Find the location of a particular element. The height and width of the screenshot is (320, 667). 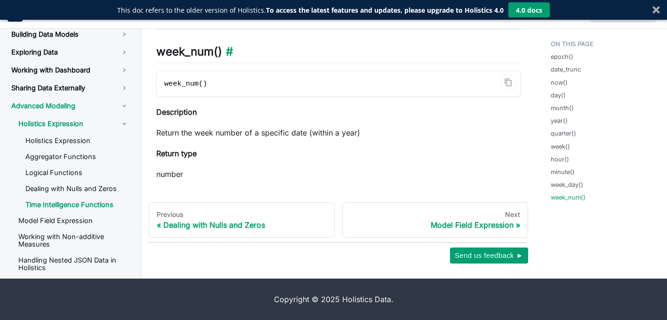

div: Dealing with Nulls and Zeros is located at coordinates (241, 225).